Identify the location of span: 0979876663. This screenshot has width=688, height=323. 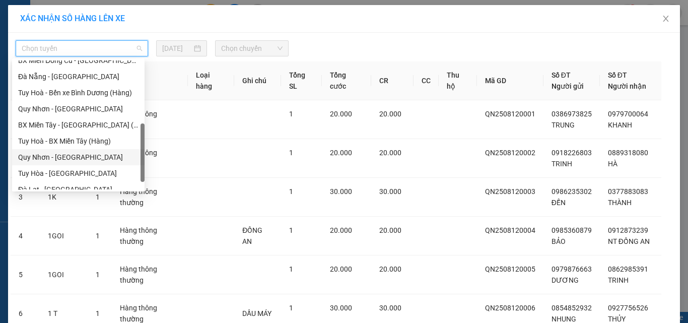
(571, 269).